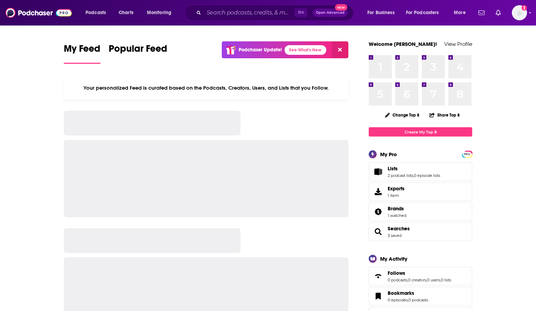 Image resolution: width=536 pixels, height=311 pixels. I want to click on span: 1 item, so click(396, 196).